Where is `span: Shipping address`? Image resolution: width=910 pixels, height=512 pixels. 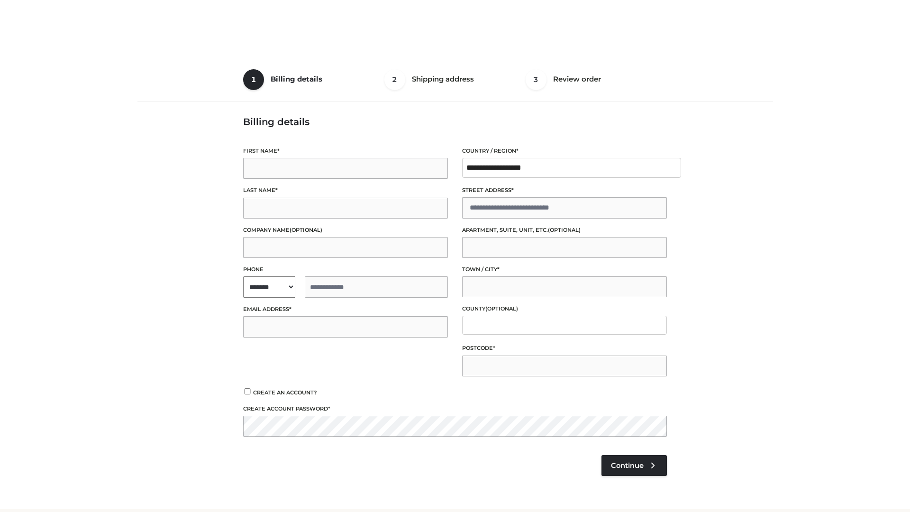
span: Shipping address is located at coordinates (443, 79).